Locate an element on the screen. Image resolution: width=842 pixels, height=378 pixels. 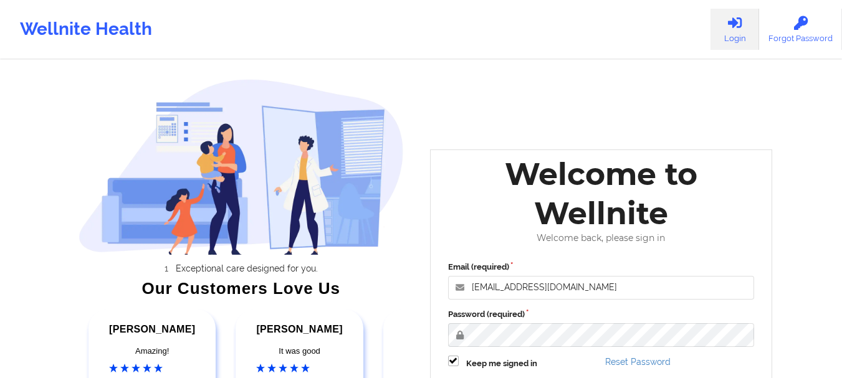
a: Login is located at coordinates (735, 29).